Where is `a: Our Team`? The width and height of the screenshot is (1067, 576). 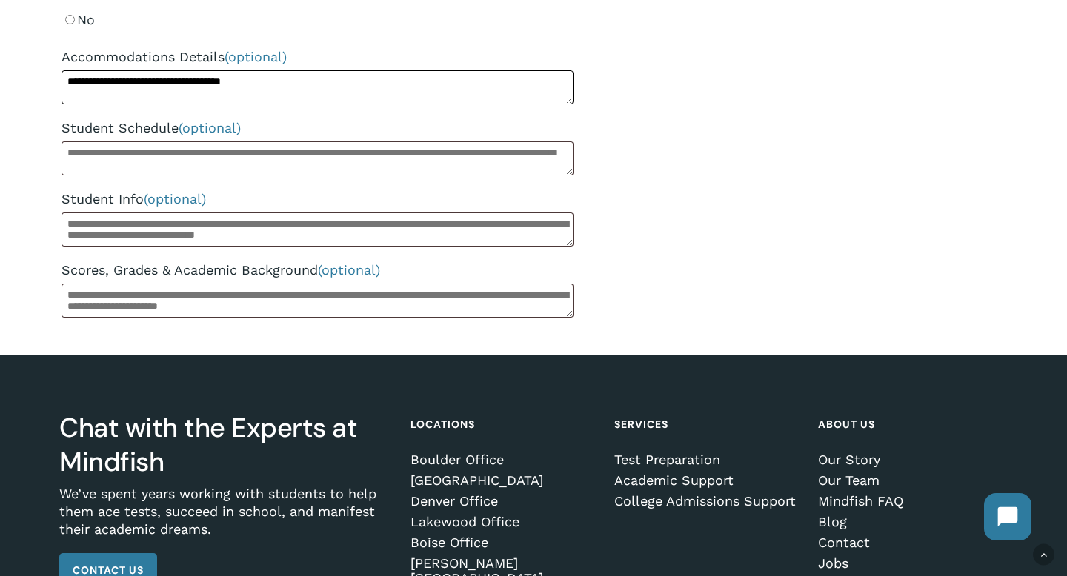 a: Our Team is located at coordinates (911, 481).